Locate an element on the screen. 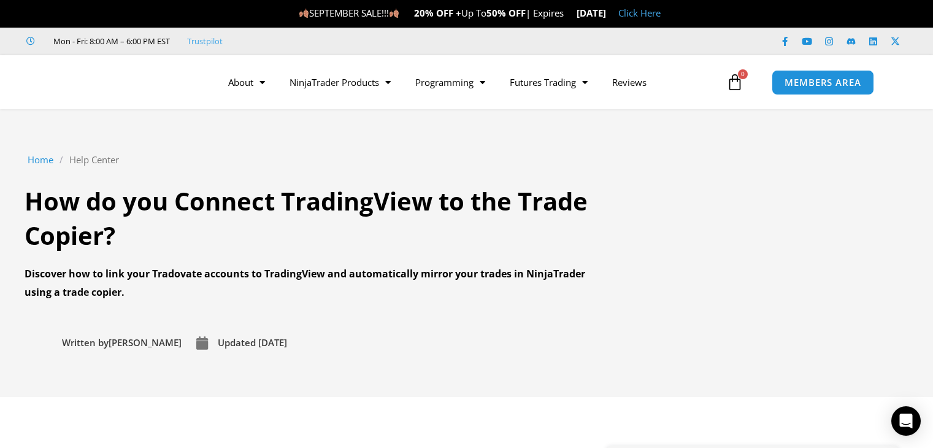 The width and height of the screenshot is (933, 448). span: SEPTEMBER SALE!!! Up To | Expires is located at coordinates (437, 13).